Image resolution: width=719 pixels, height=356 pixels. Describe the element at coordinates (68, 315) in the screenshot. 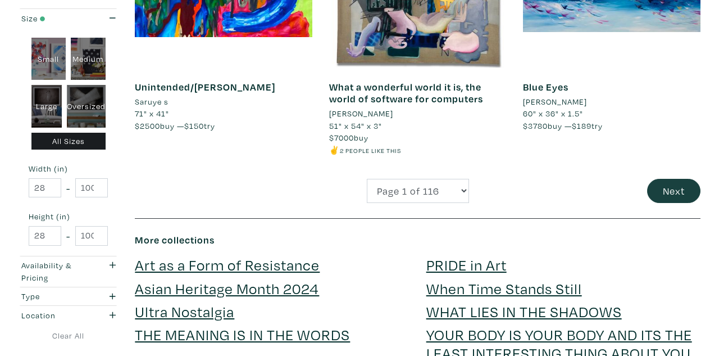

I see `button: Location` at that location.